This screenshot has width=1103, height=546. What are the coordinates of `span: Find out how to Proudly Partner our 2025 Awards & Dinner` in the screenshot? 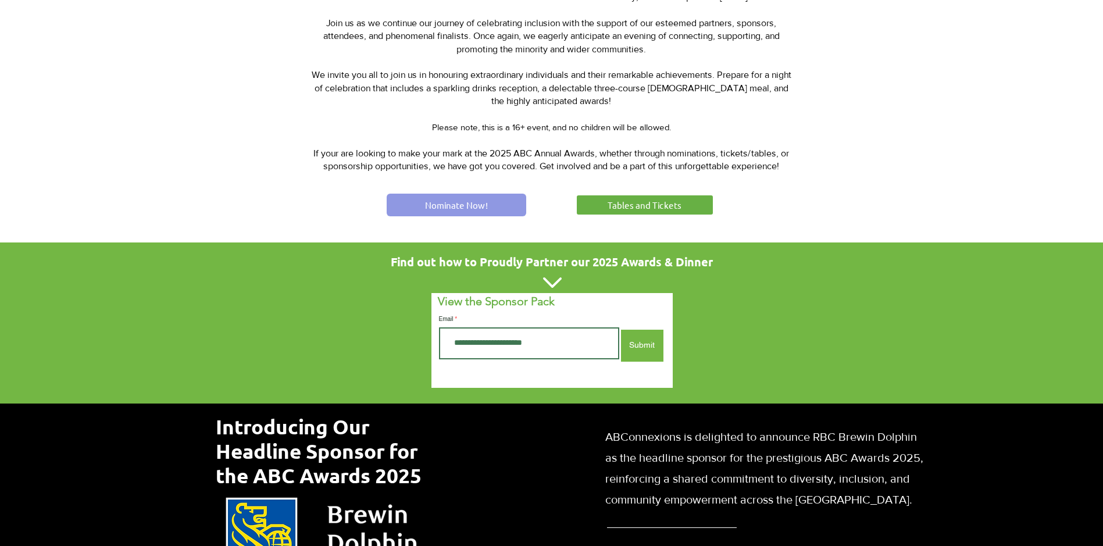 It's located at (552, 262).